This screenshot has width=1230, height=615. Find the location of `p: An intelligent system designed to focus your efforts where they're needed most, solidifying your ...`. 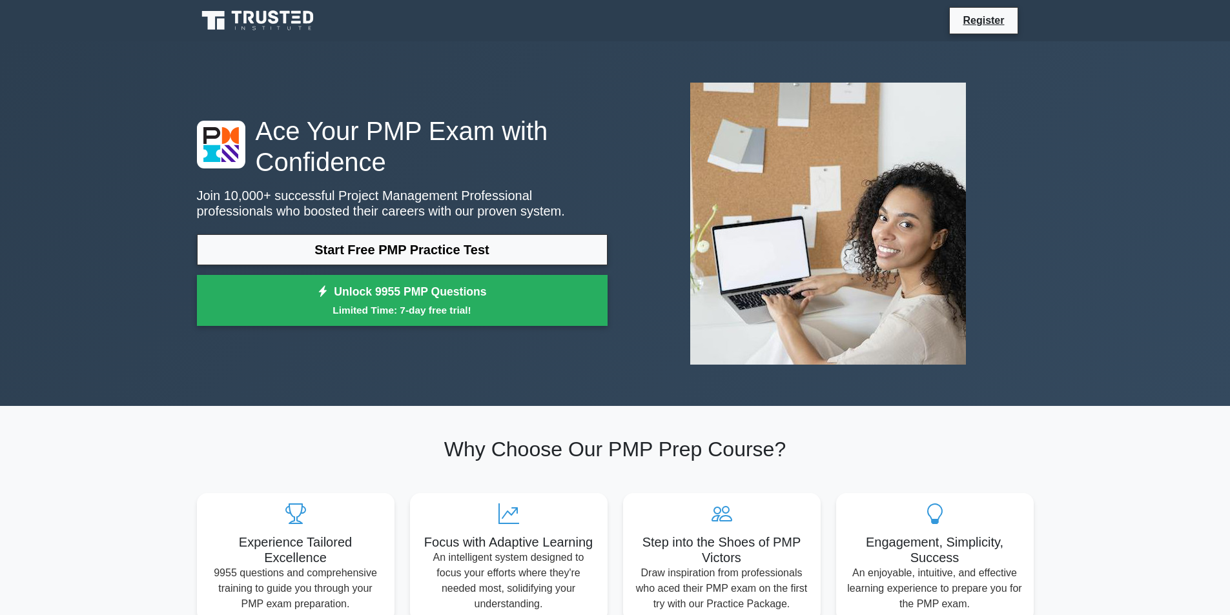

p: An intelligent system designed to focus your efforts where they're needed most, solidifying your ... is located at coordinates (509, 581).